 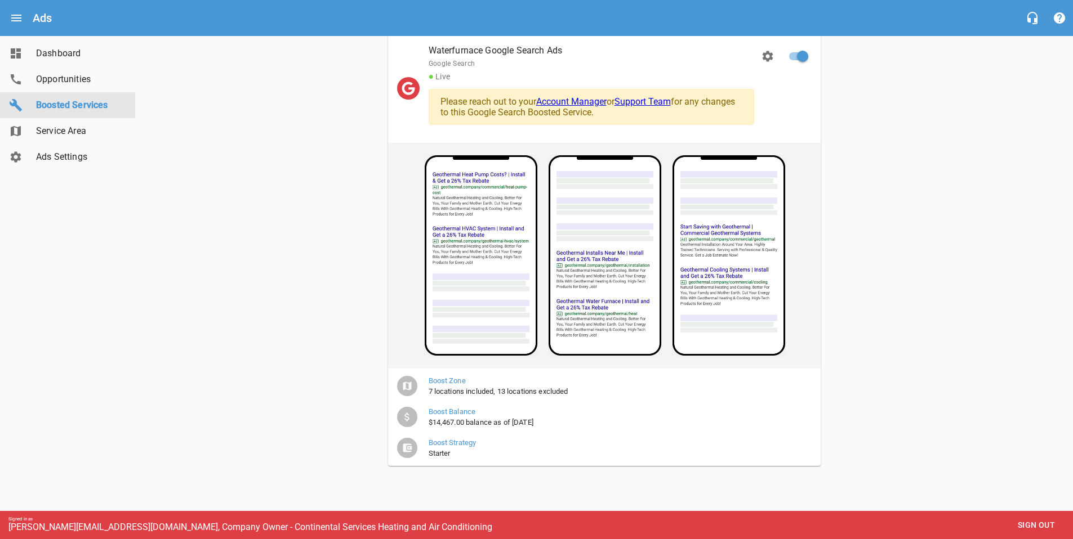 I want to click on p: Starter, so click(x=615, y=454).